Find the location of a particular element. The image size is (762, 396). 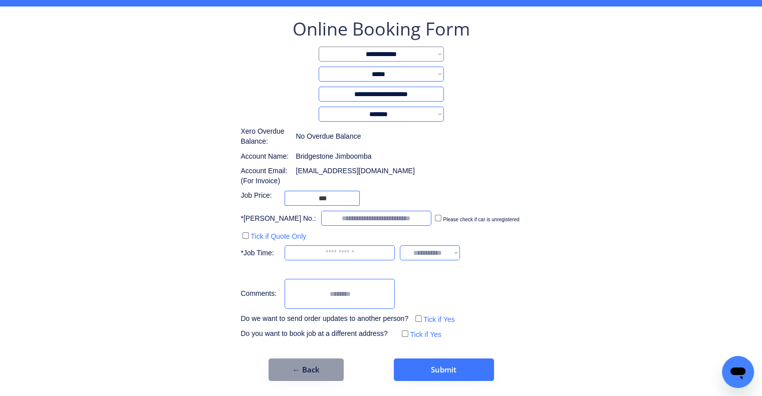

div: No Overdue Balance is located at coordinates (328, 137).